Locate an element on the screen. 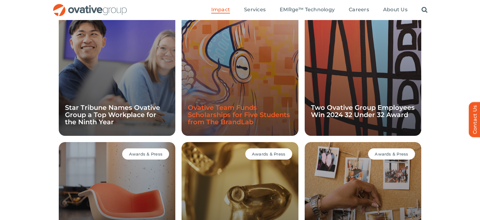 The width and height of the screenshot is (480, 220). a: Two Ovative Group Employees Win 2024 32 Under 32 Award is located at coordinates (363, 111).